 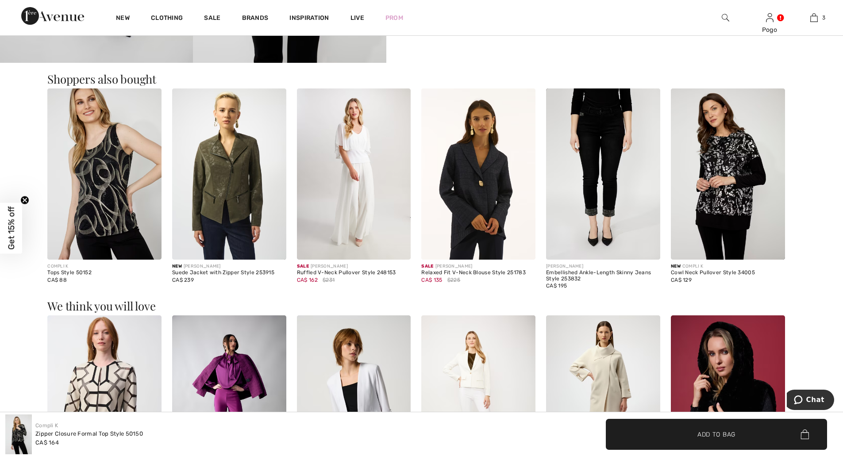 What do you see at coordinates (354, 273) in the screenshot?
I see `div: Ruffled V-Neck Pullover Style 248153` at bounding box center [354, 273].